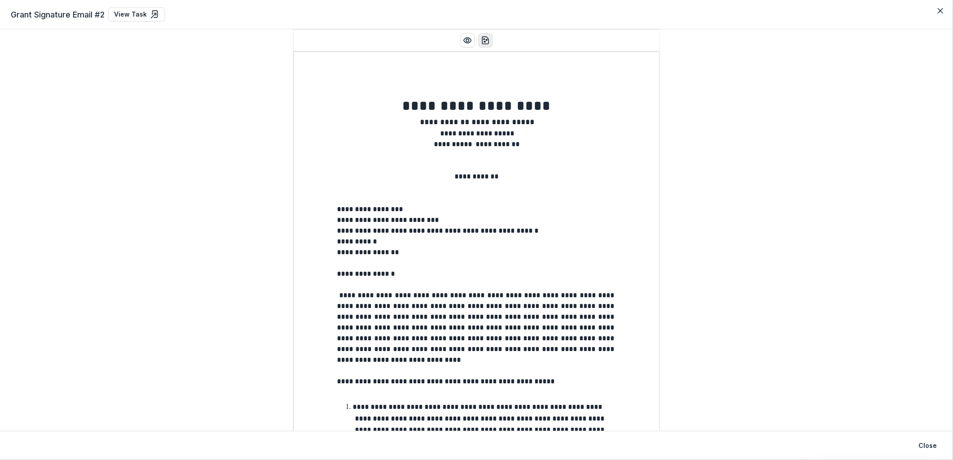 The image size is (953, 460). What do you see at coordinates (468, 40) in the screenshot?
I see `button: Preview preview-doc.pdf` at bounding box center [468, 40].